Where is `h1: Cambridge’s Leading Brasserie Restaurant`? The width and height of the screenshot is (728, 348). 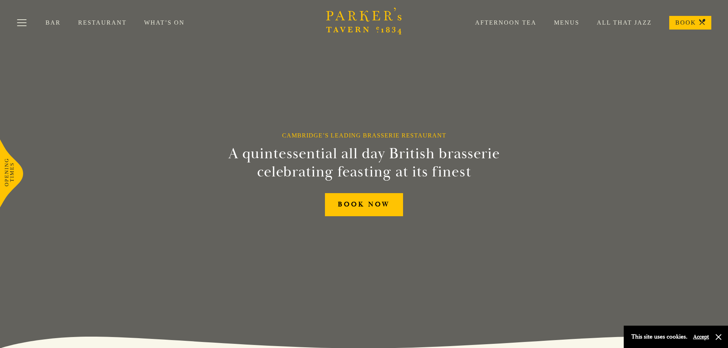 h1: Cambridge’s Leading Brasserie Restaurant is located at coordinates (364, 135).